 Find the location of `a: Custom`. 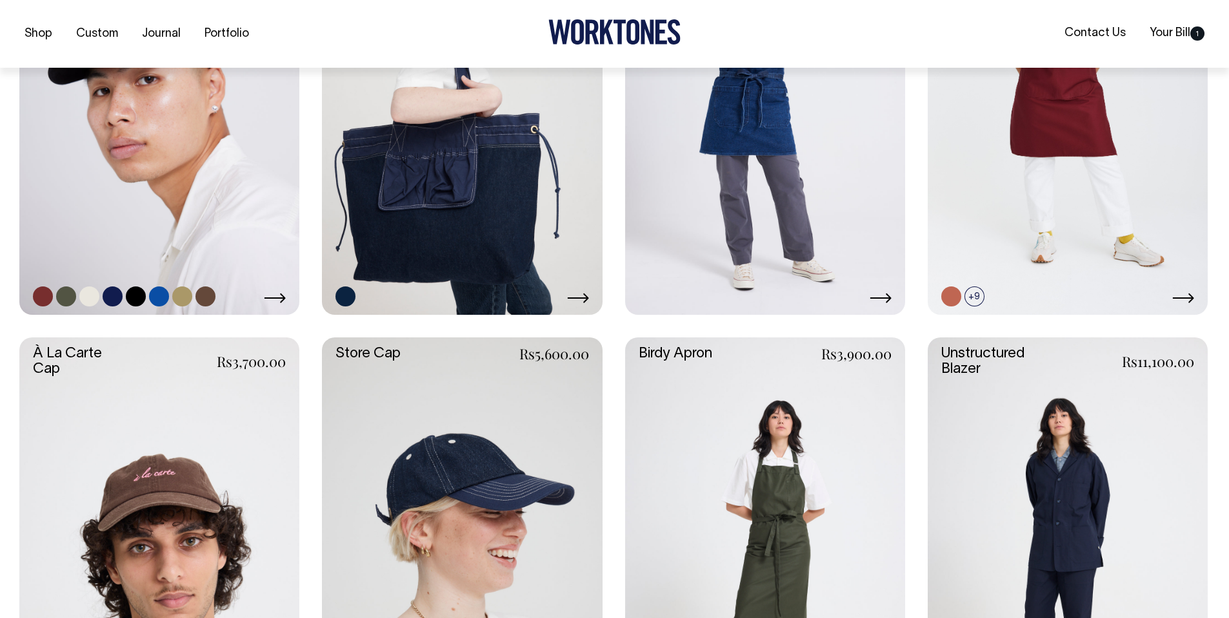

a: Custom is located at coordinates (97, 34).